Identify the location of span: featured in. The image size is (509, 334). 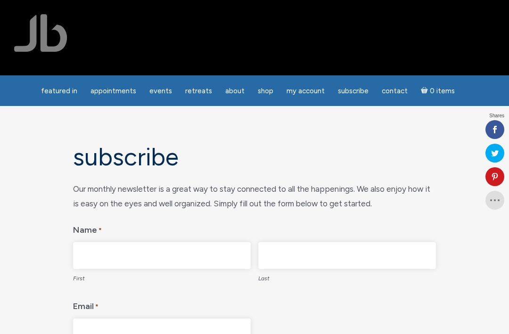
(59, 91).